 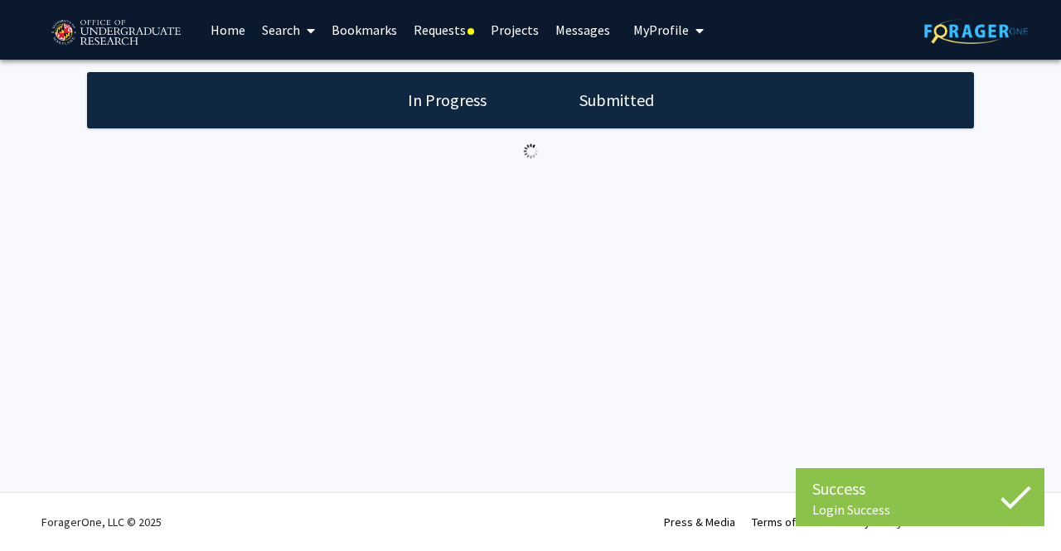 I want to click on a: Projects, so click(x=515, y=30).